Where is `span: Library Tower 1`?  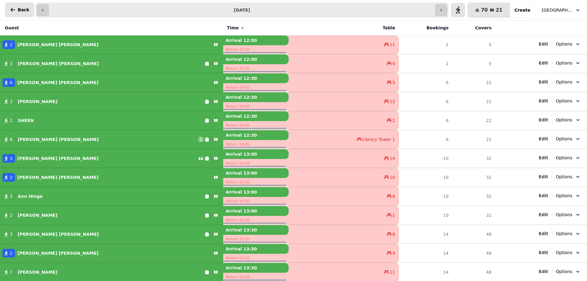
span: Library Tower 1 is located at coordinates (379, 139).